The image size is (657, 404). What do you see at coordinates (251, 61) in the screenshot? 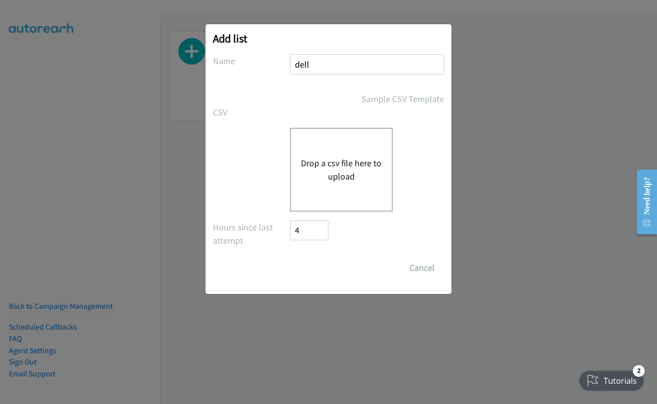
I see `label: Name` at bounding box center [251, 61].